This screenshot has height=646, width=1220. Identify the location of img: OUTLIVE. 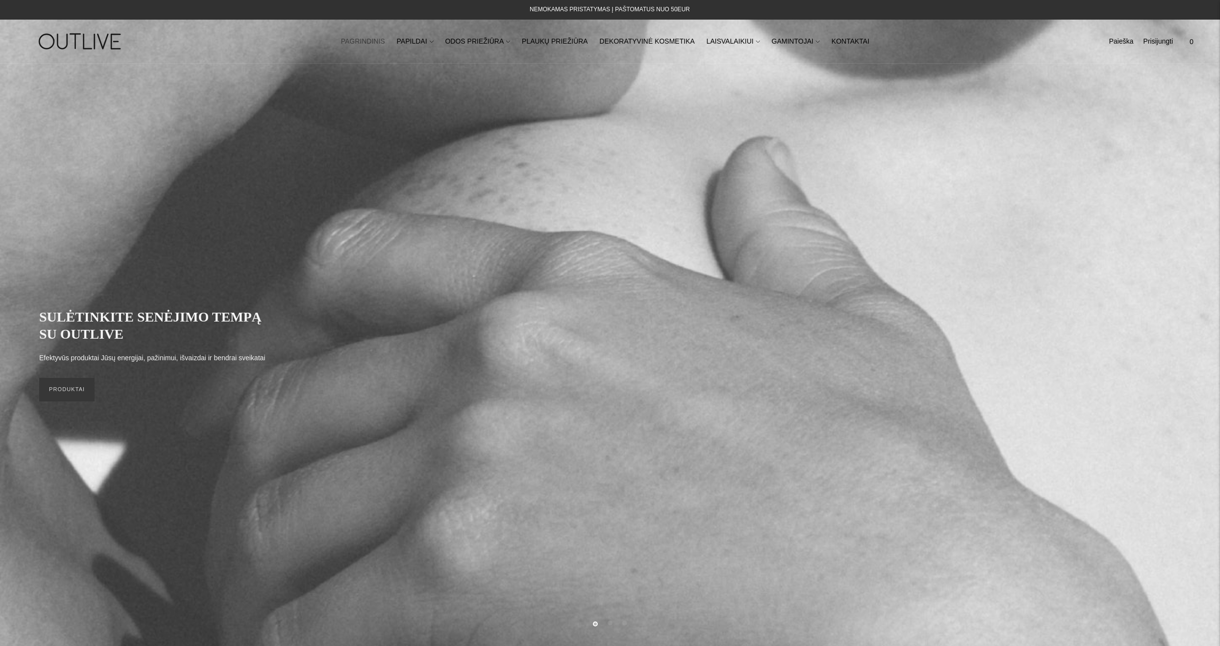
(81, 41).